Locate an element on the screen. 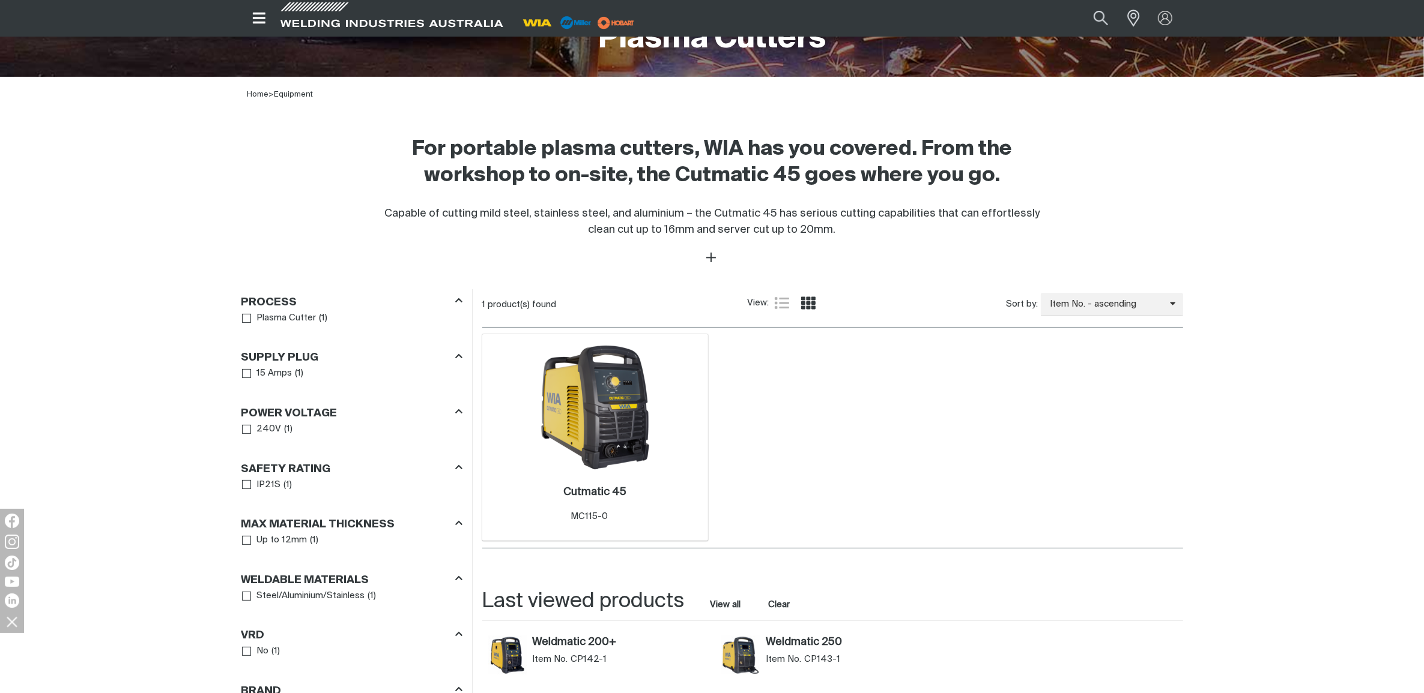 The height and width of the screenshot is (693, 1424). img: LinkedIn is located at coordinates (12, 601).